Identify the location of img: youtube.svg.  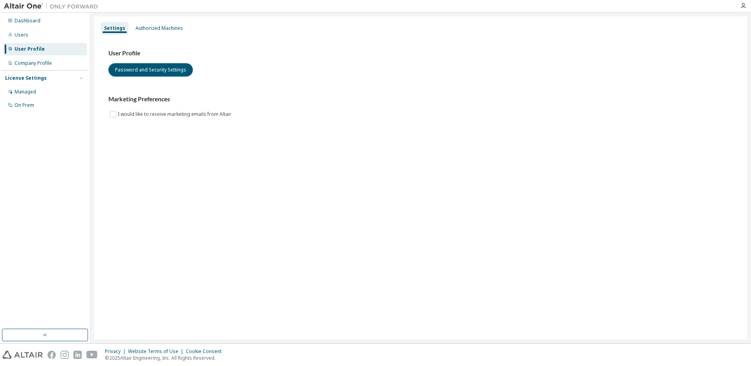
(92, 355).